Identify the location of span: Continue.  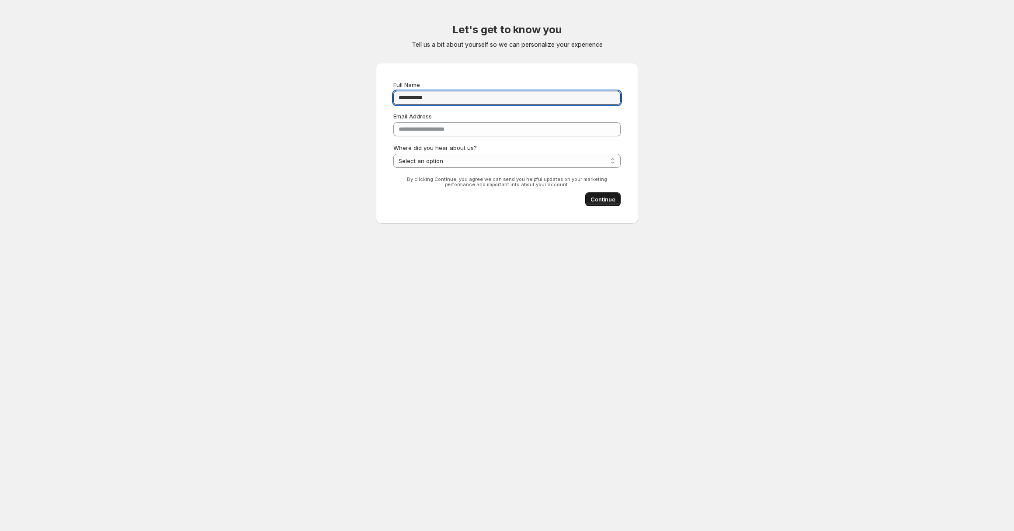
(603, 199).